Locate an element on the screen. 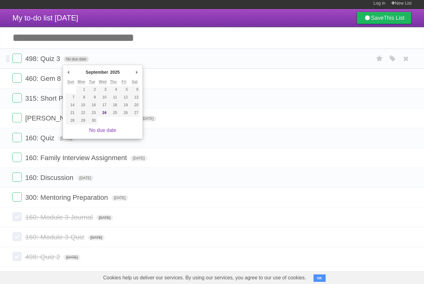 The width and height of the screenshot is (424, 284). abbr: Saturday is located at coordinates (134, 82).